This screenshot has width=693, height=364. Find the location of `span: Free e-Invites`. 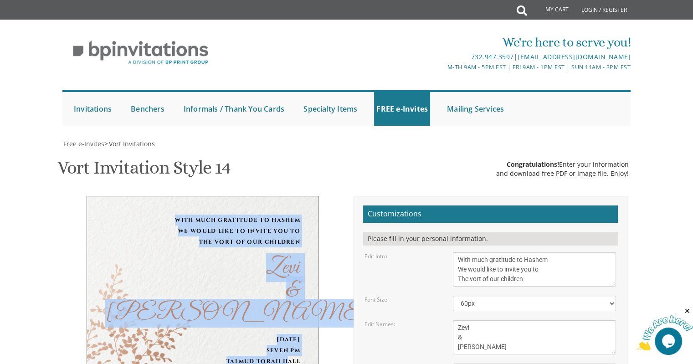

span: Free e-Invites is located at coordinates (84, 143).